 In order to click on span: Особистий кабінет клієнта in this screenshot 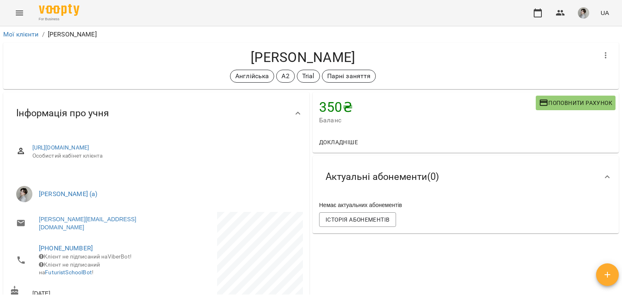, I will do `click(164, 156)`.